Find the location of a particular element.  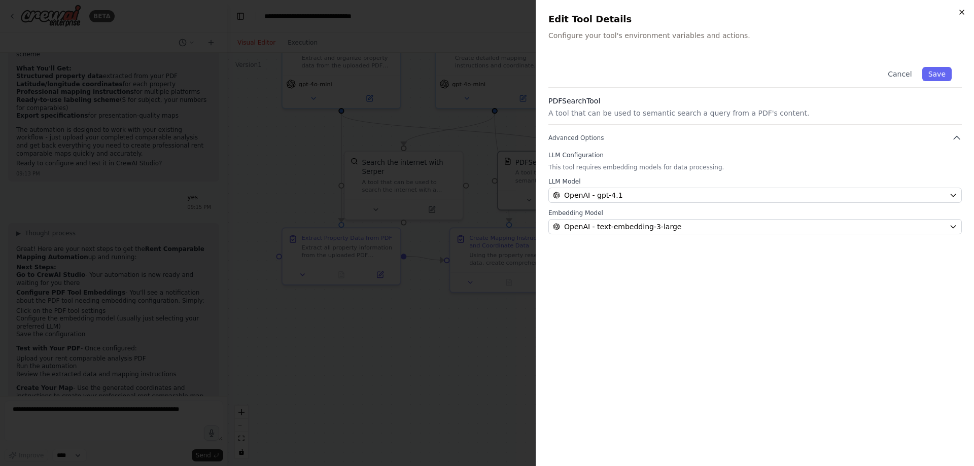

h3: PDFSearchTool is located at coordinates (755, 101).